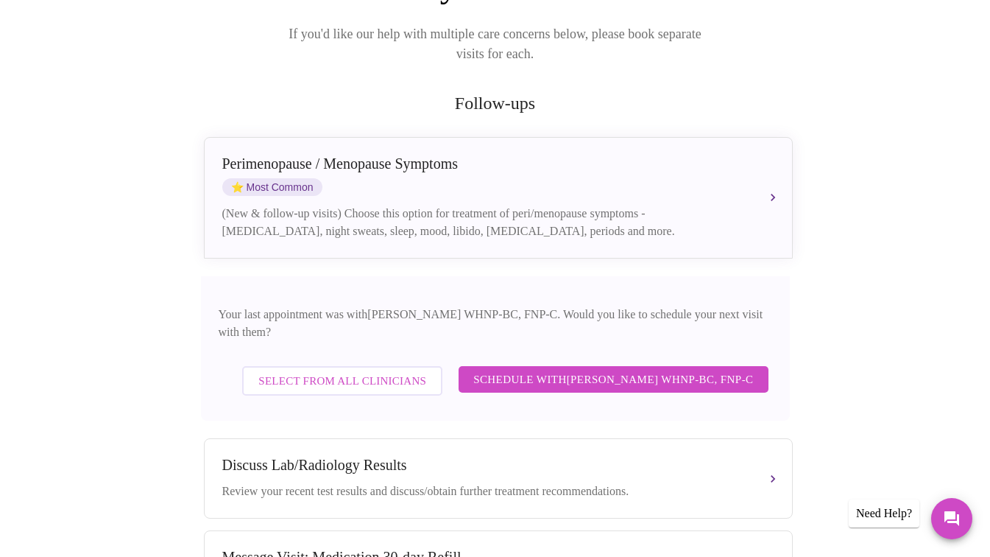 The height and width of the screenshot is (557, 990). What do you see at coordinates (237, 187) in the screenshot?
I see `span: star` at bounding box center [237, 187].